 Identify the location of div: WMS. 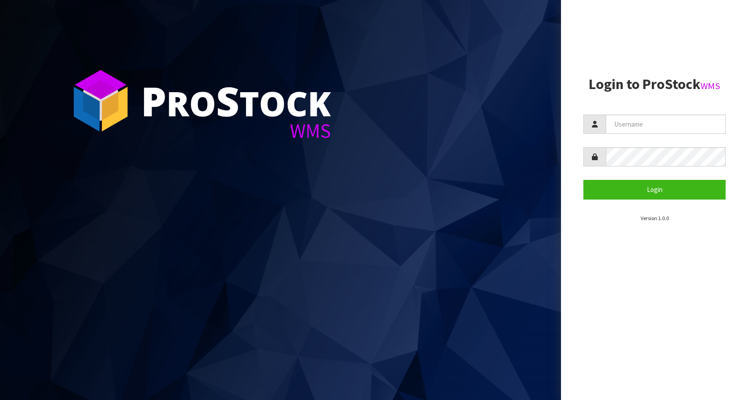
(236, 131).